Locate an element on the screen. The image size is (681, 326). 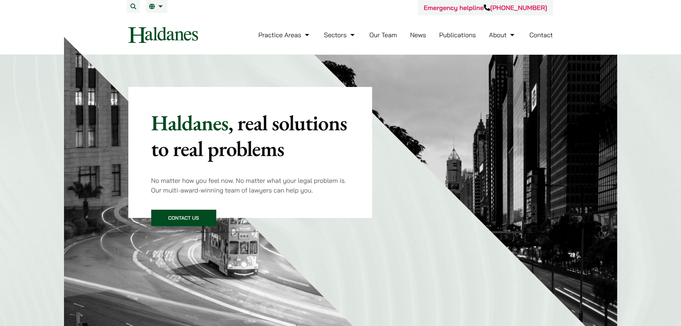
a: Practice Areas is located at coordinates (285, 35).